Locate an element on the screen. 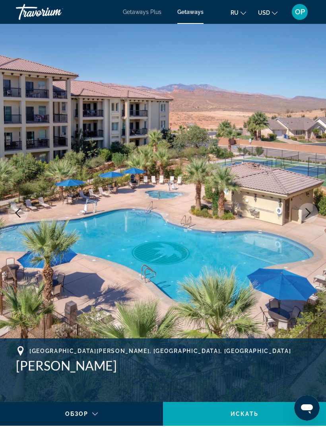 The width and height of the screenshot is (326, 427). button: Previous image is located at coordinates (18, 213).